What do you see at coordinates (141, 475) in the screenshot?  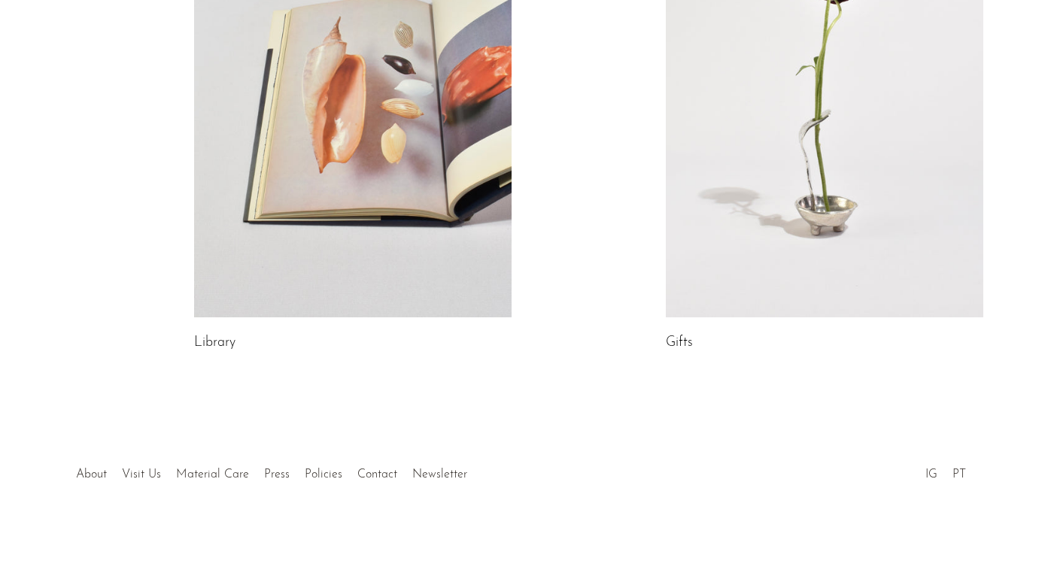 I see `a: Visit Us` at bounding box center [141, 475].